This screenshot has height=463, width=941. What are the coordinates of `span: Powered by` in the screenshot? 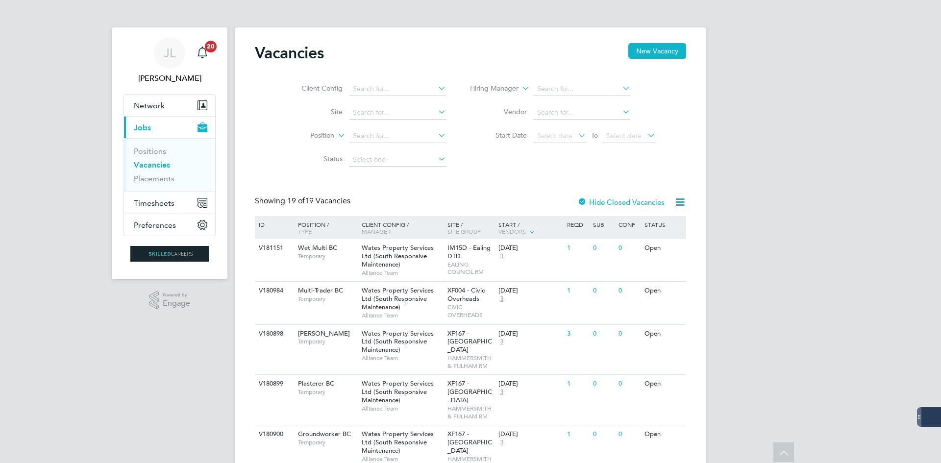 It's located at (176, 295).